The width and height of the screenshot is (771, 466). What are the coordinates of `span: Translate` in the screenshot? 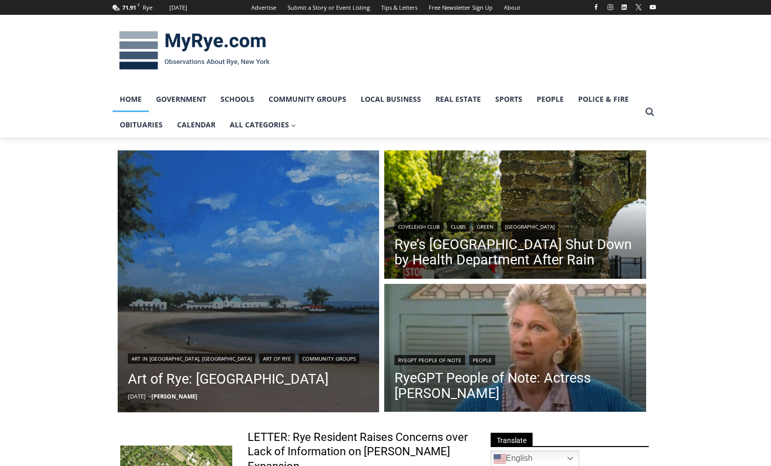 It's located at (511, 439).